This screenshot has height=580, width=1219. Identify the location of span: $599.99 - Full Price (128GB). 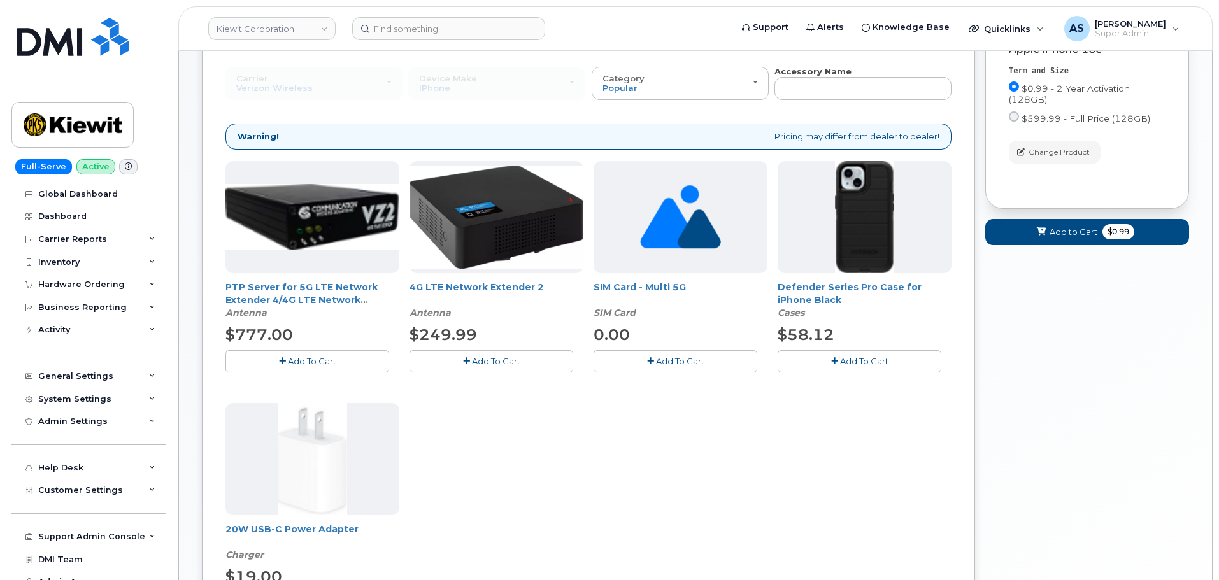
(1086, 118).